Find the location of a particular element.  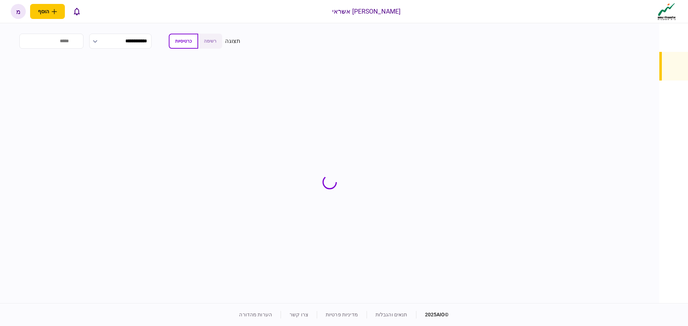

span: כרטיסיות is located at coordinates (183, 41).